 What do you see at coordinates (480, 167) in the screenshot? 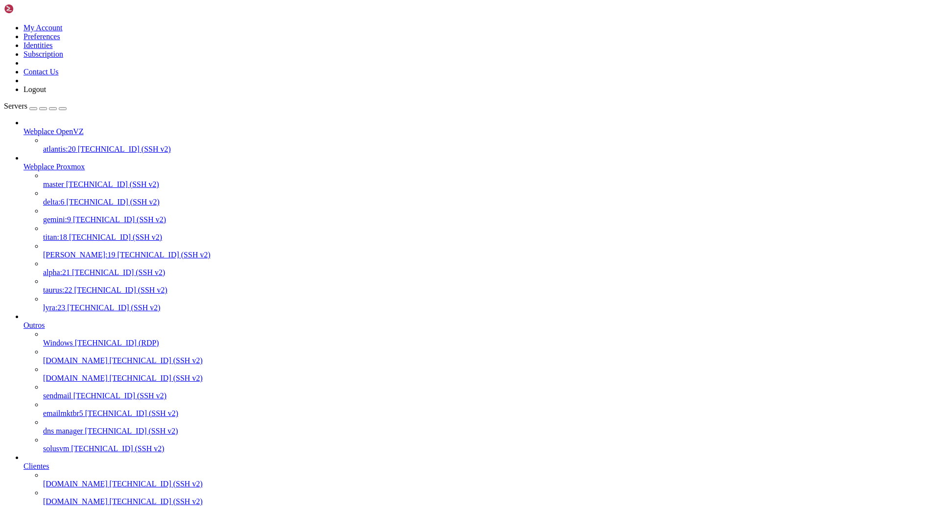
I see `a: Webplace Proxmox` at bounding box center [480, 167].